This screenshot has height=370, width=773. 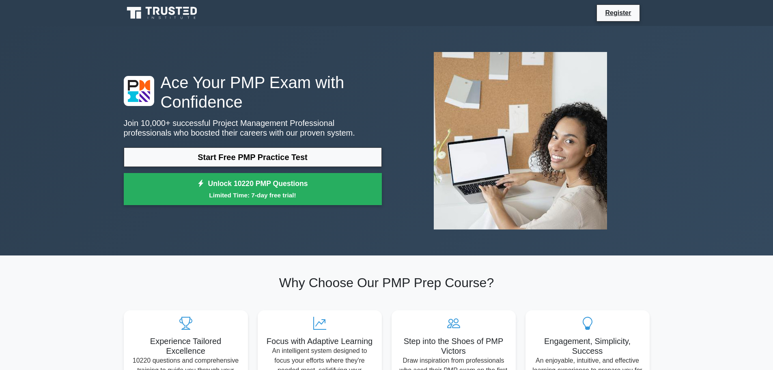 What do you see at coordinates (454, 346) in the screenshot?
I see `h5: Step into the Shoes of PMP Victors` at bounding box center [454, 346].